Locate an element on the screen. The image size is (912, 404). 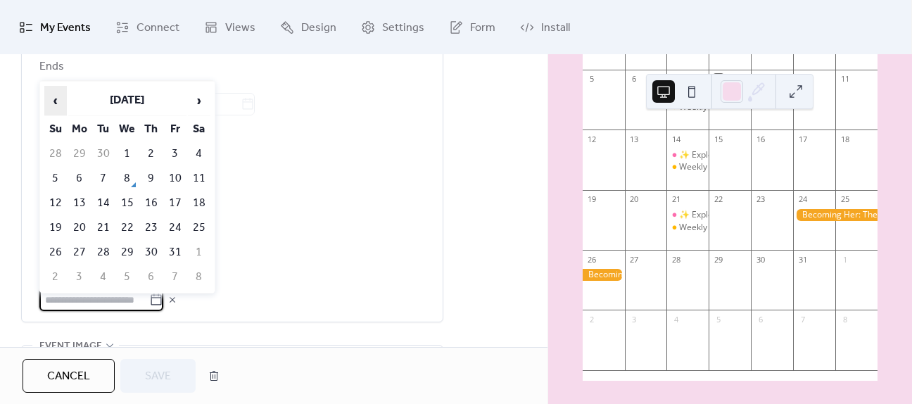
td: 23 is located at coordinates (151, 227).